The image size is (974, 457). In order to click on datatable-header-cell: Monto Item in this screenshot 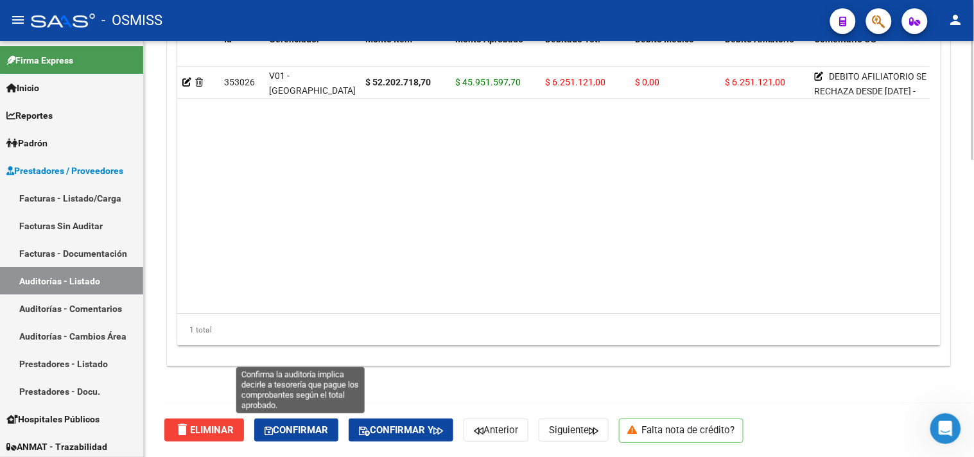, I will do `click(405, 54)`.